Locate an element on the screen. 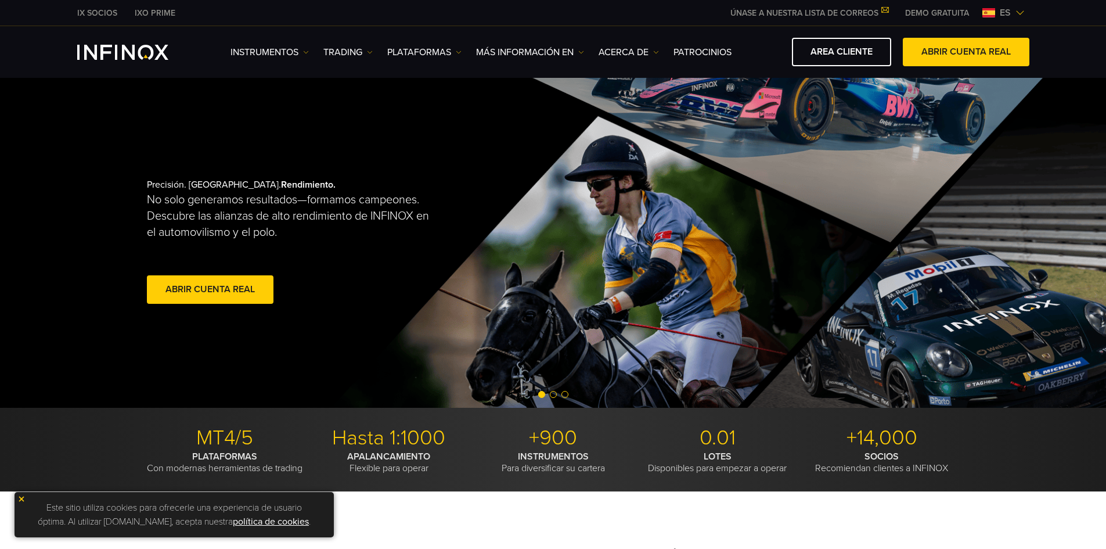 Image resolution: width=1106 pixels, height=549 pixels. p: Flexible para operar is located at coordinates (389, 462).